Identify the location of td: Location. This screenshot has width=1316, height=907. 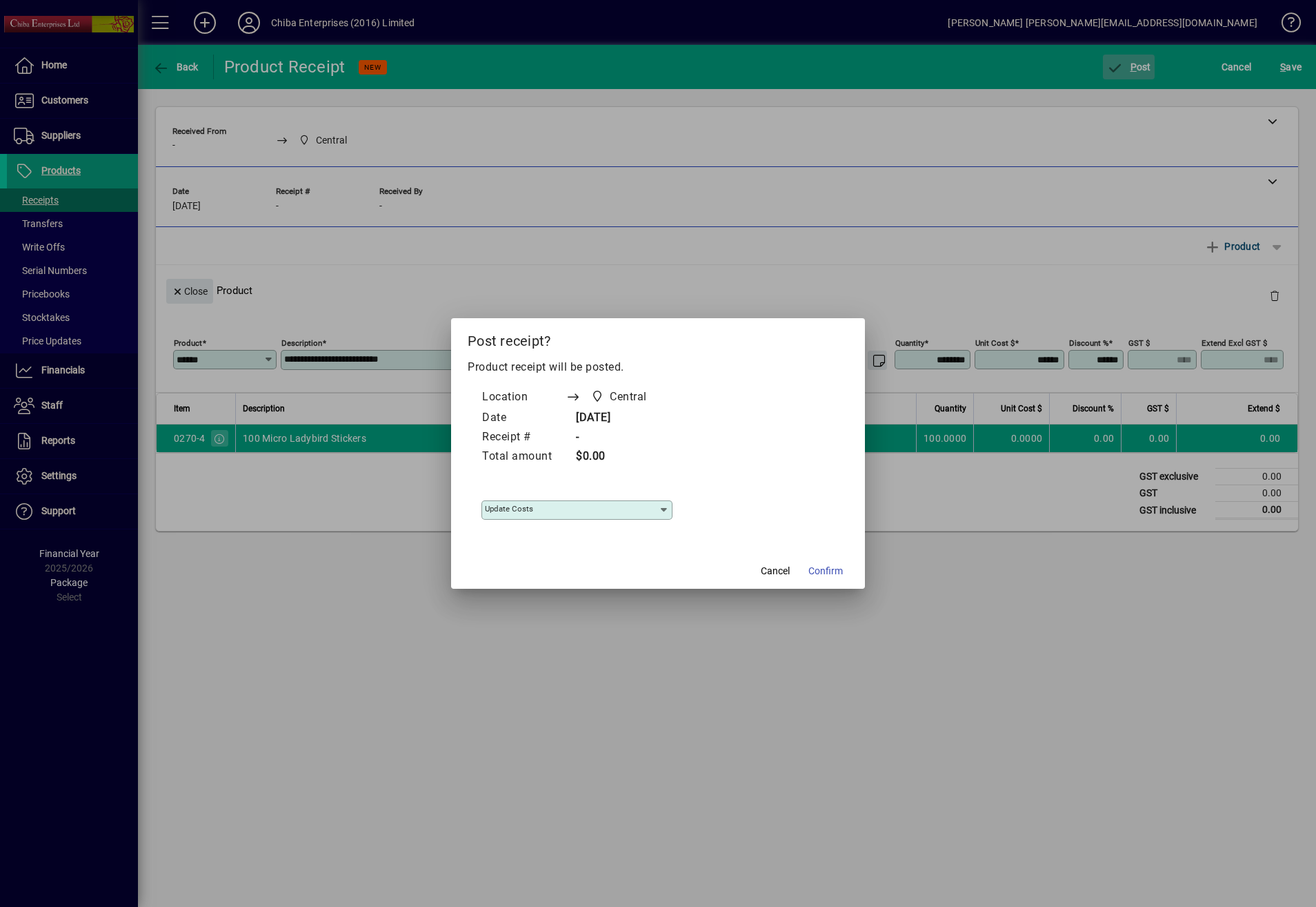
(524, 398).